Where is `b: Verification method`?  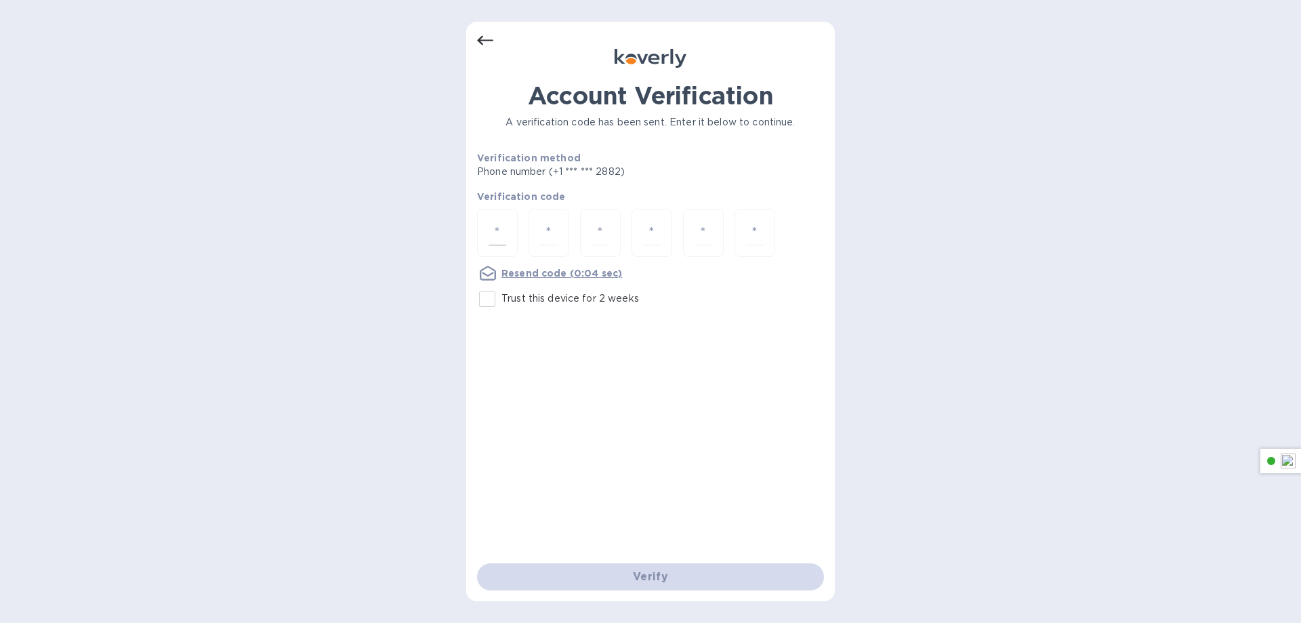
b: Verification method is located at coordinates (529, 158).